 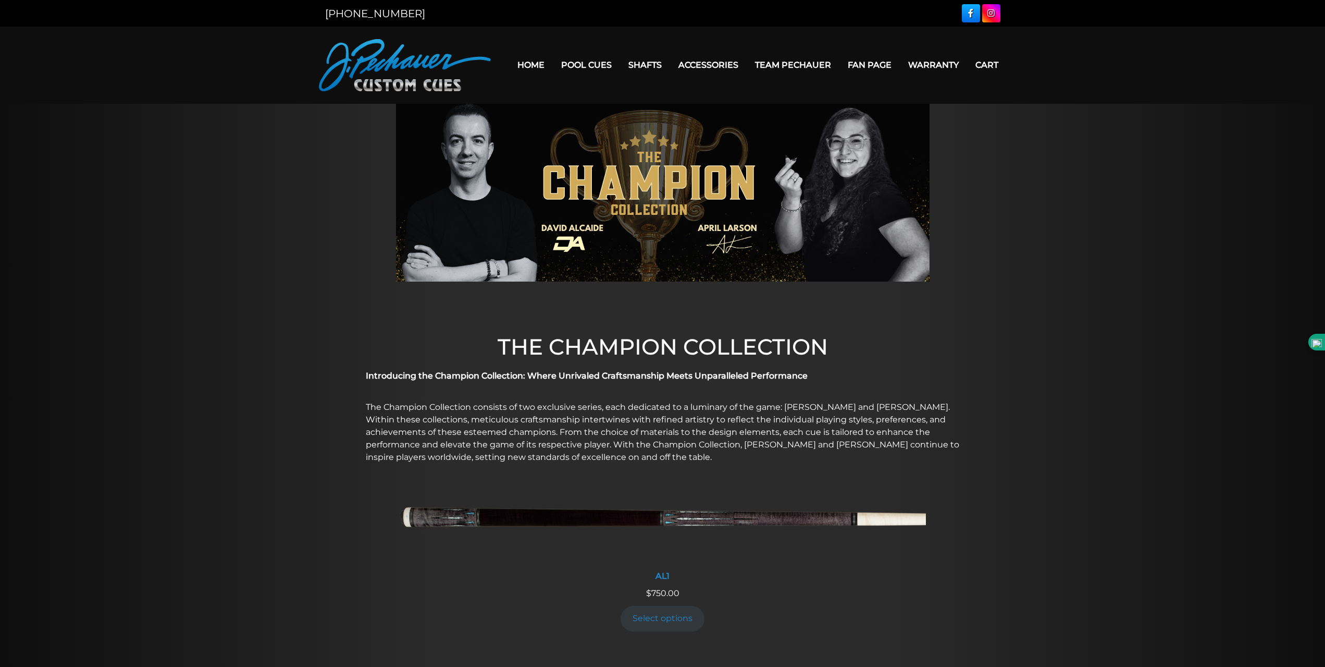 What do you see at coordinates (586, 65) in the screenshot?
I see `a: Pool Cues` at bounding box center [586, 65].